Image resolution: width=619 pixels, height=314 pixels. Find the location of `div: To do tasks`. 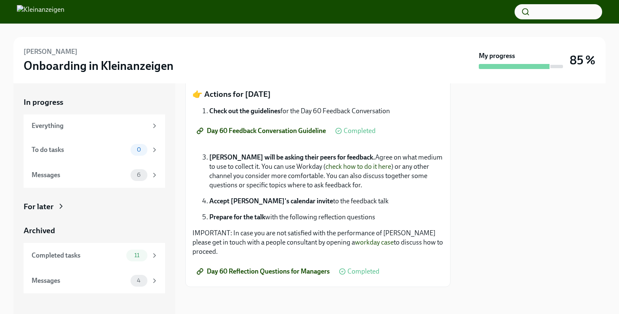

div: To do tasks is located at coordinates (79, 150).